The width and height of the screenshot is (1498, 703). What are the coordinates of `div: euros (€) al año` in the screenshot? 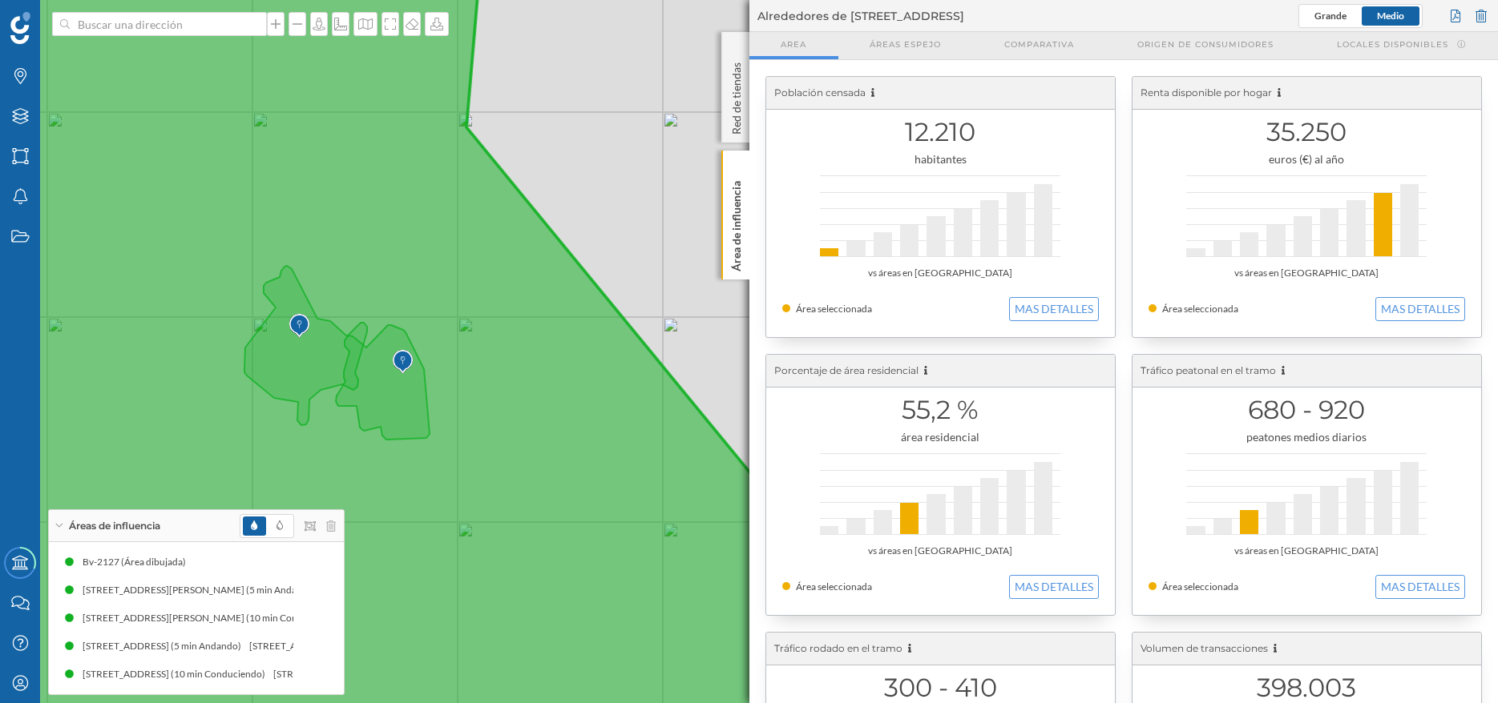 It's located at (1306, 159).